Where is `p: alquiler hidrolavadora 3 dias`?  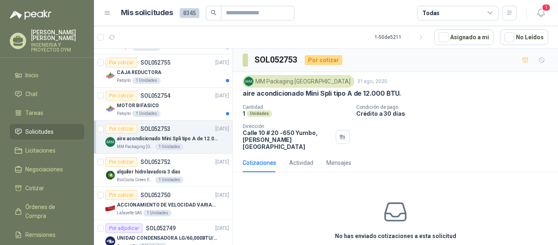
p: alquiler hidrolavadora 3 dias is located at coordinates (149, 171).